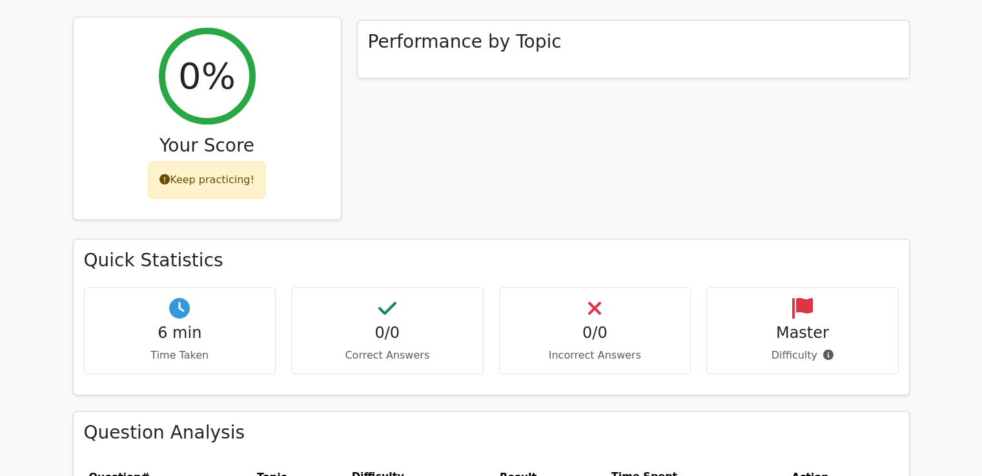 Image resolution: width=982 pixels, height=476 pixels. What do you see at coordinates (595, 356) in the screenshot?
I see `p: Incorrect Answers` at bounding box center [595, 356].